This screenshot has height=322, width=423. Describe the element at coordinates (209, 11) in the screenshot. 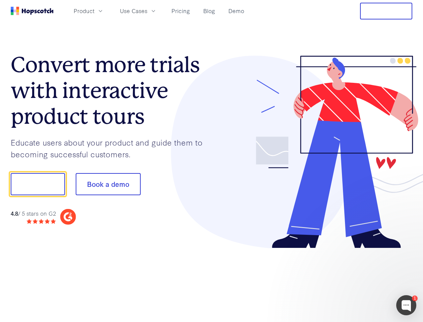

I see `a: Blog` at that location.